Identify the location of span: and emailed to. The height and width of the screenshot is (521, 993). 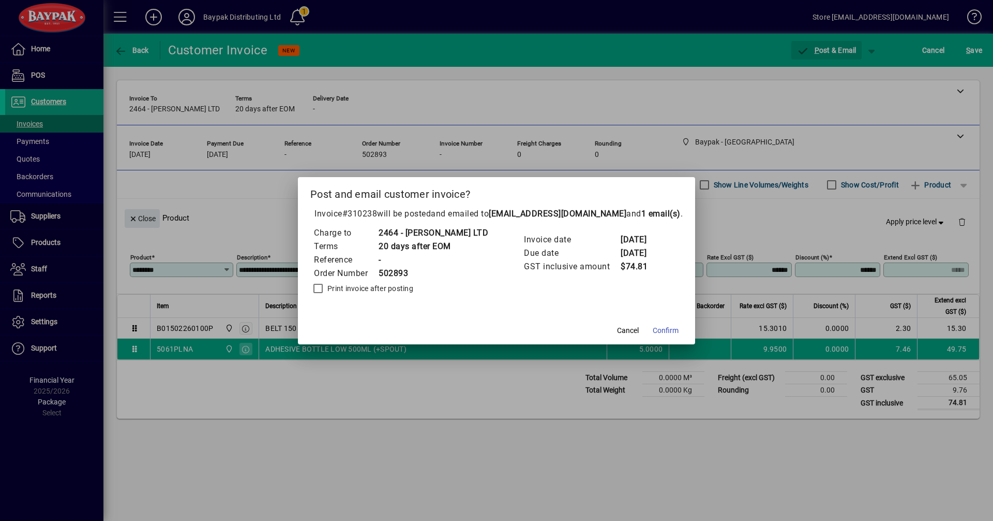
(556, 213).